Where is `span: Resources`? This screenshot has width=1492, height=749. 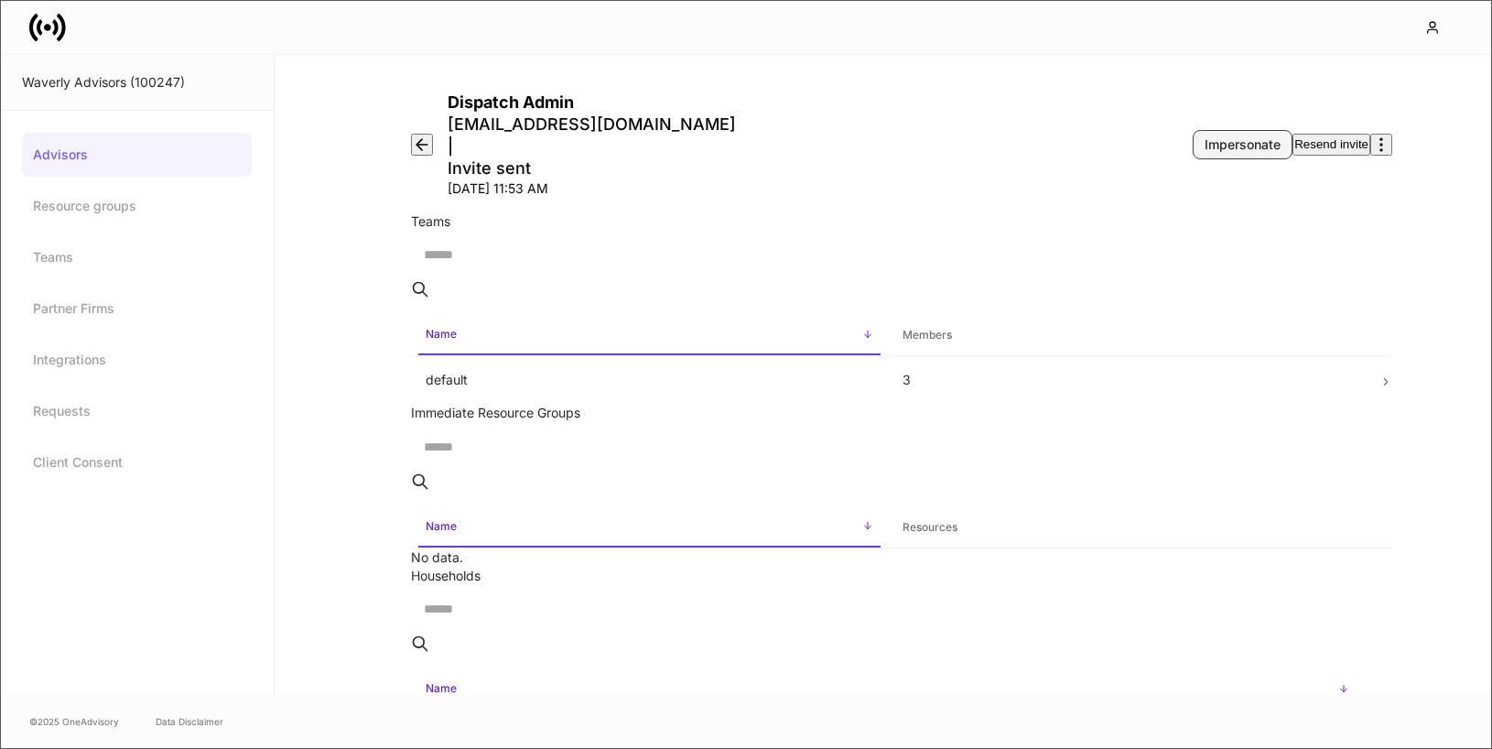
span: Resources is located at coordinates (1126, 527).